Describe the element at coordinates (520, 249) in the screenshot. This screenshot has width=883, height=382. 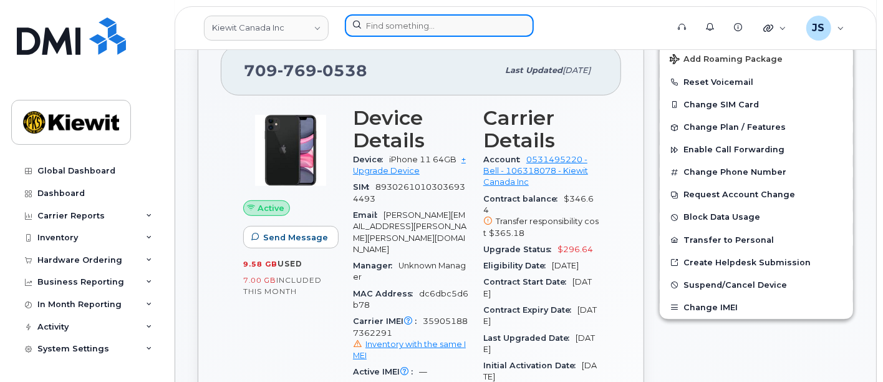
I see `span: Upgrade Status` at that location.